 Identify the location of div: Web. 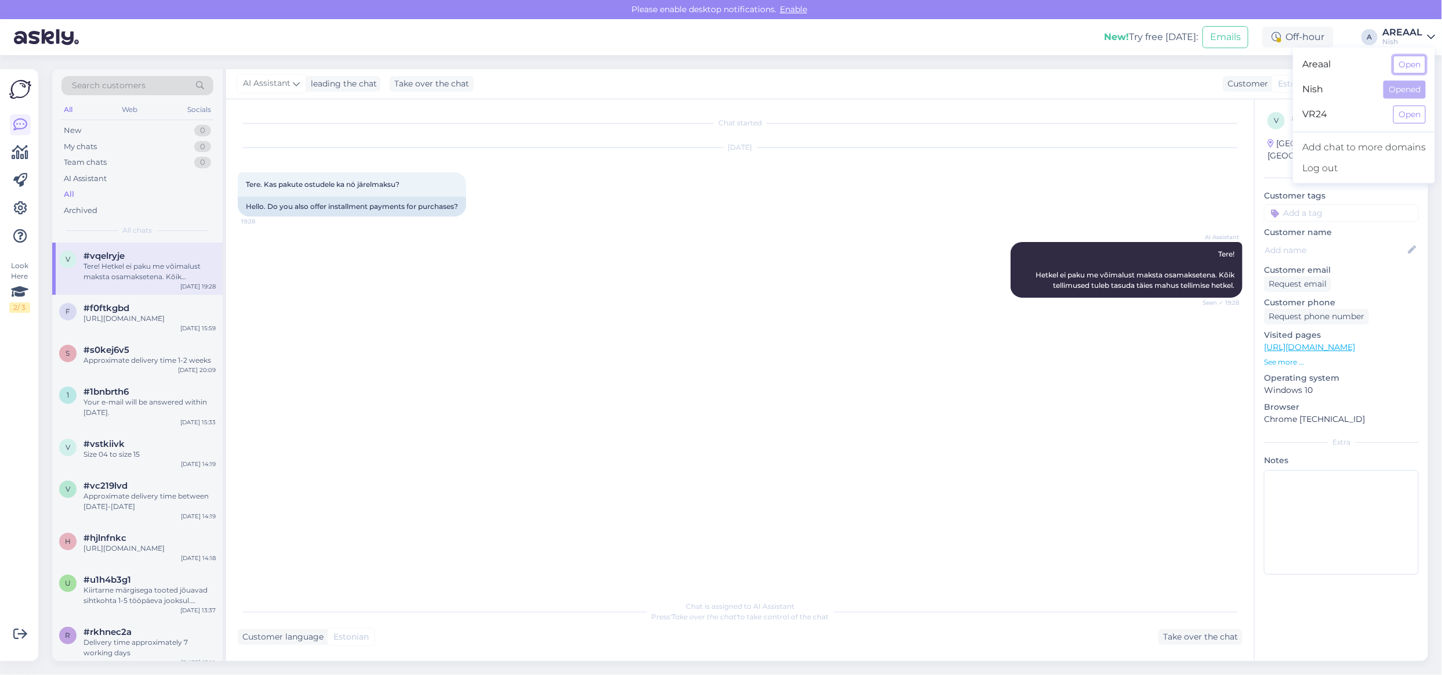
(130, 110).